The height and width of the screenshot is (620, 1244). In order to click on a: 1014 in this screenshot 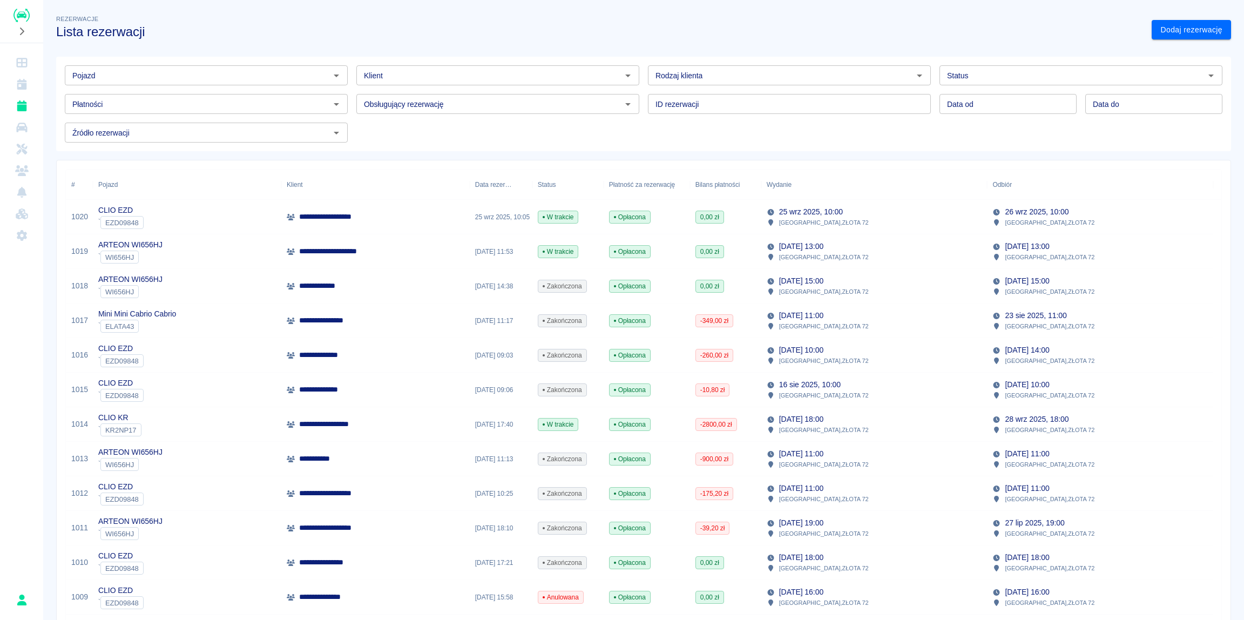, I will do `click(79, 424)`.